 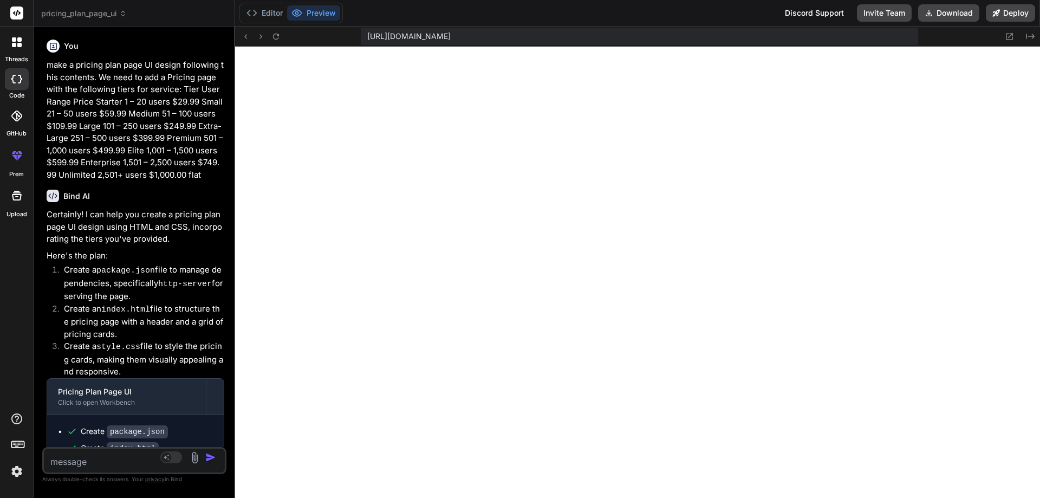 What do you see at coordinates (126, 397) in the screenshot?
I see `button: Pricing Plan Page UIClick to open Workbench` at bounding box center [126, 397].